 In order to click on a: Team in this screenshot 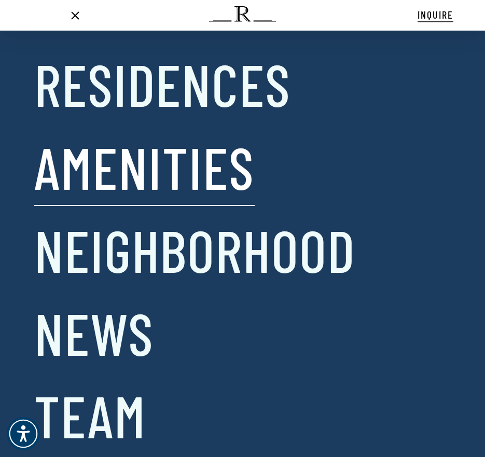, I will do `click(90, 416)`.